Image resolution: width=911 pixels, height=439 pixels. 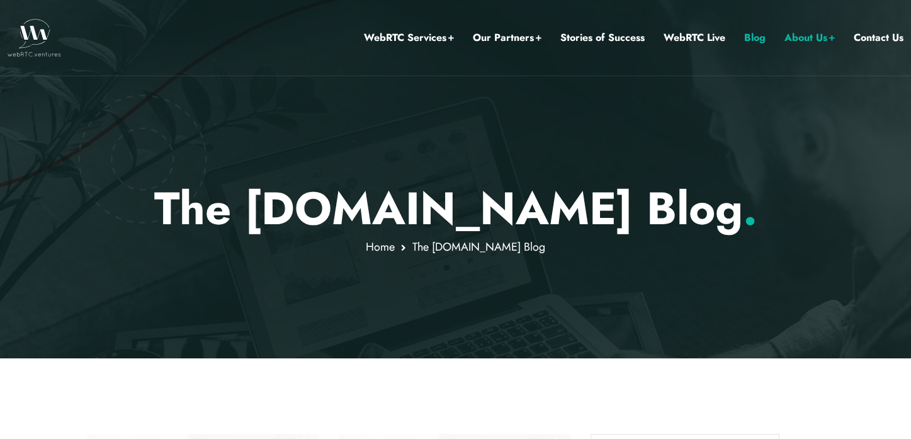 I want to click on img: WebRTC.ventures, so click(x=34, y=38).